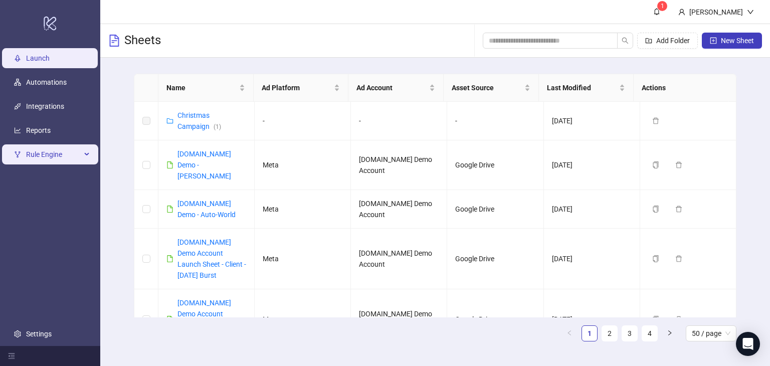 Image resolution: width=770 pixels, height=366 pixels. I want to click on span: fork, so click(18, 154).